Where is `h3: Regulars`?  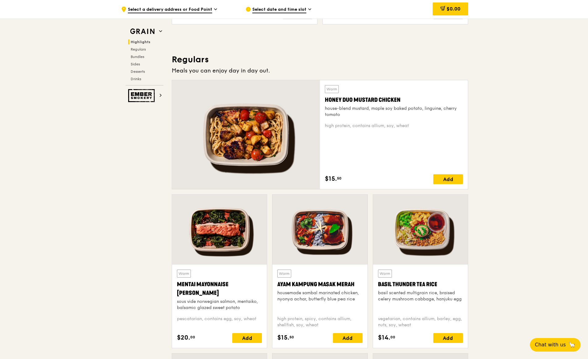
h3: Regulars is located at coordinates (320, 60).